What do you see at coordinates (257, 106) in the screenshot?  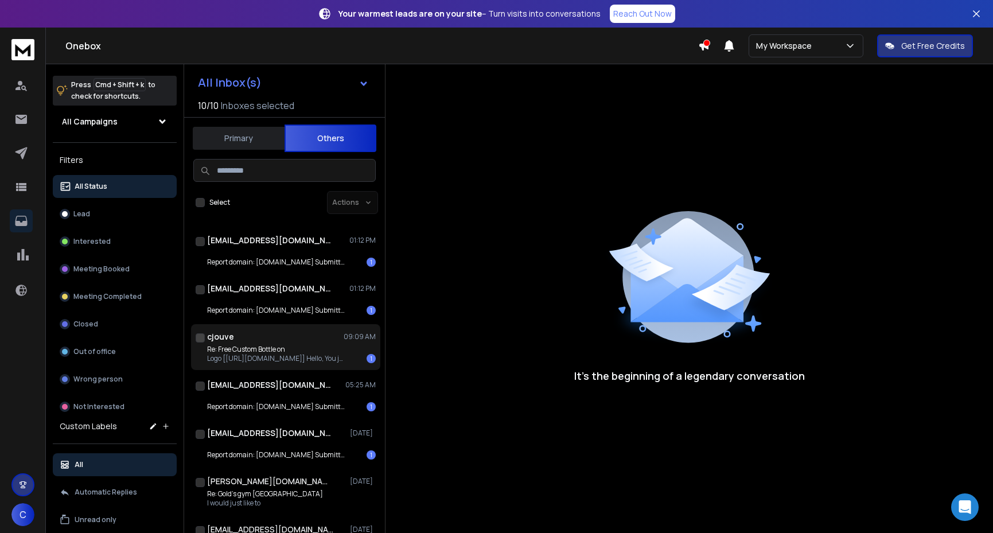 I see `h3: Inboxes selected` at bounding box center [257, 106].